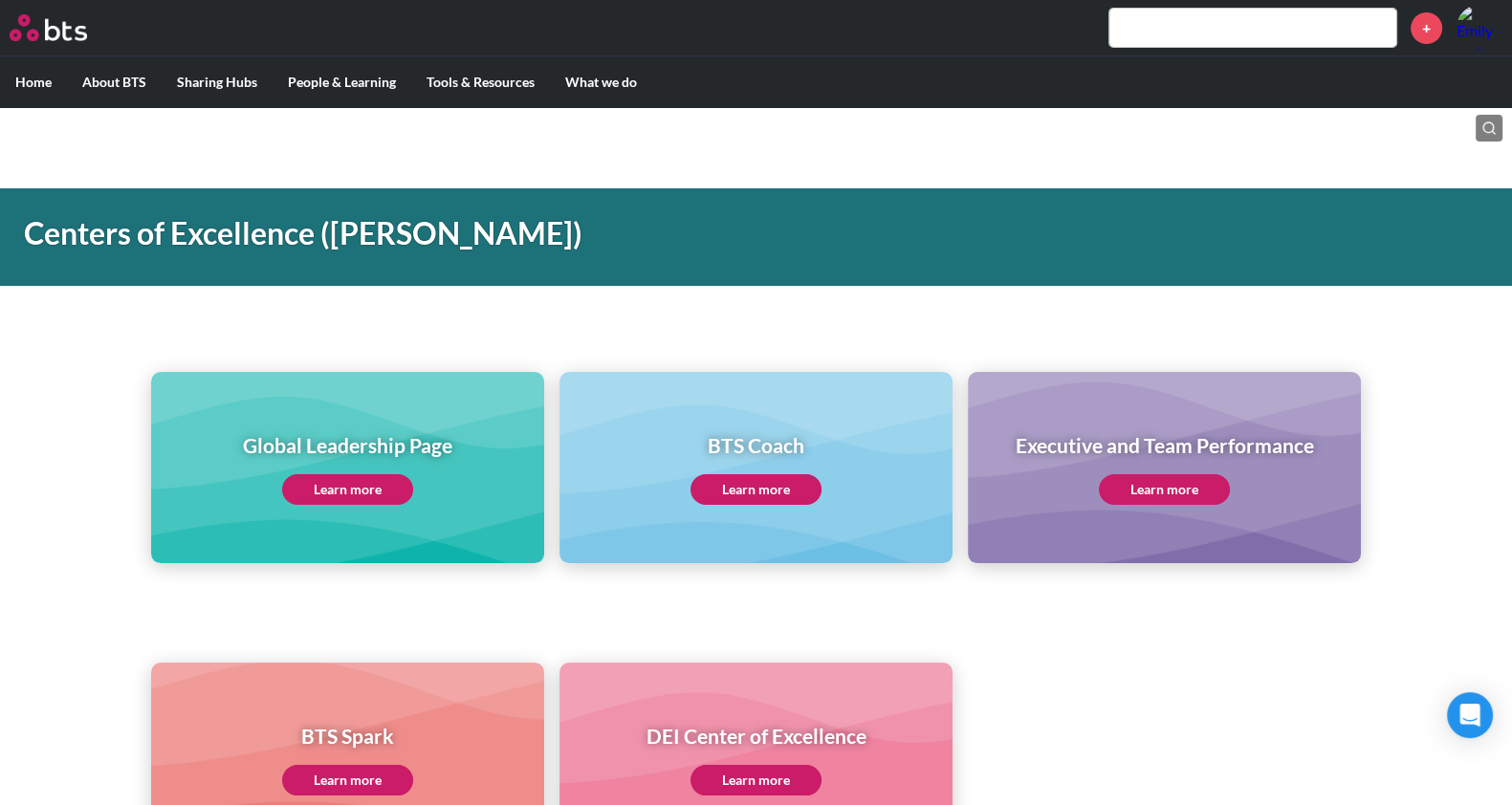 The height and width of the screenshot is (805, 1512). What do you see at coordinates (48, 27) in the screenshot?
I see `img: BTS Logo` at bounding box center [48, 27].